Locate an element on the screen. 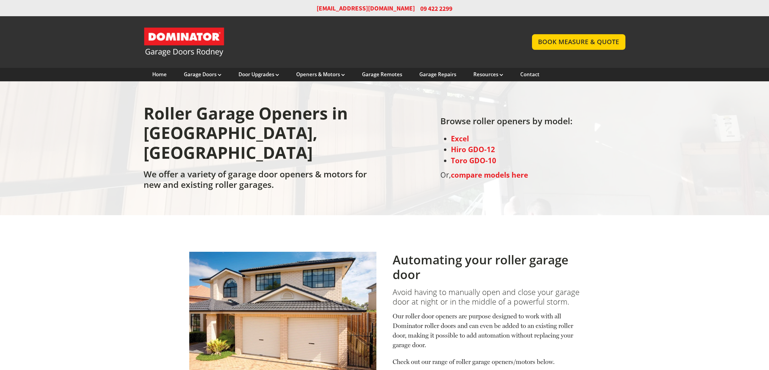 This screenshot has width=769, height=370. a: Toro GDO-10 is located at coordinates (473, 161).